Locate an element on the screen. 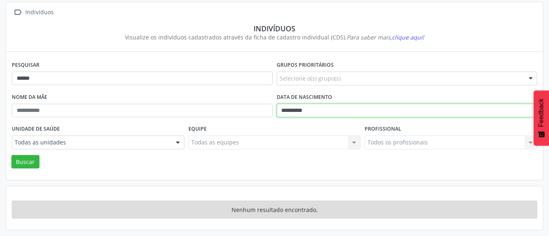  span: Todas as unidades is located at coordinates (91, 143).